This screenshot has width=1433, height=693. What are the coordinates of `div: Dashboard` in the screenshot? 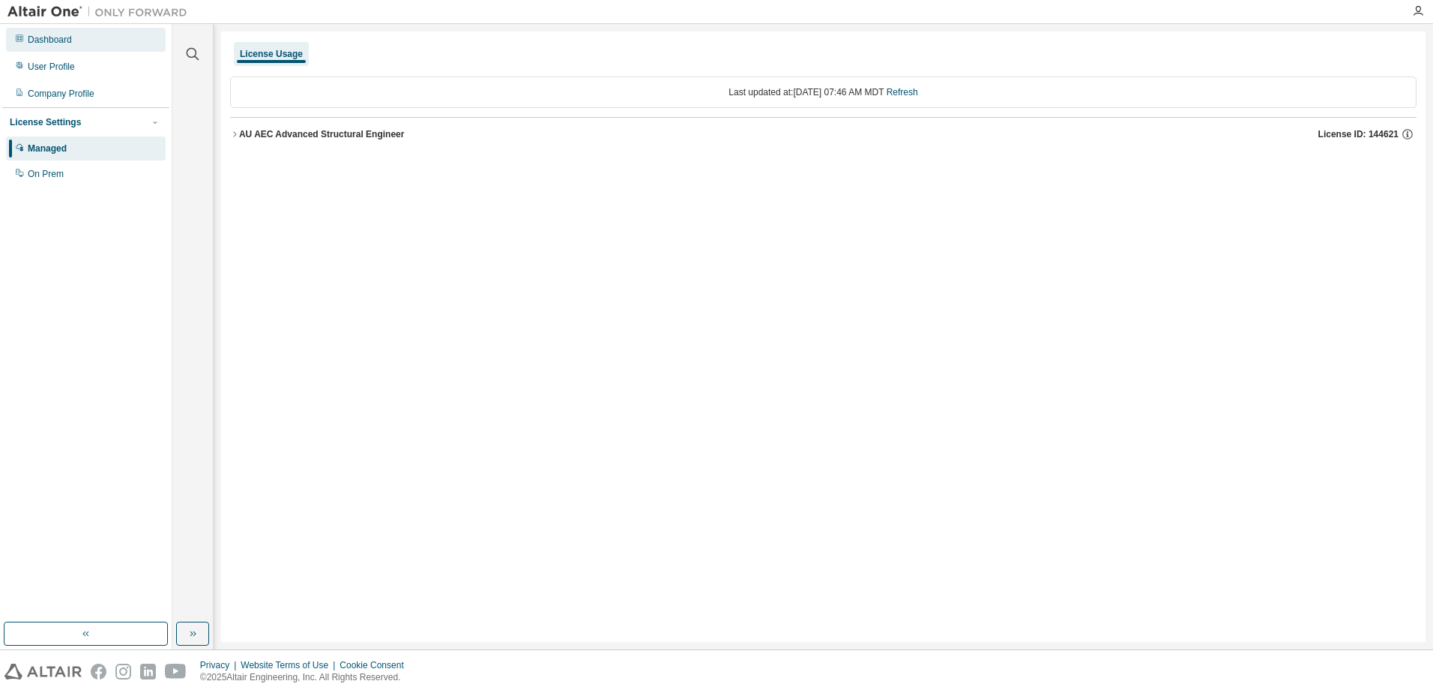 It's located at (49, 40).